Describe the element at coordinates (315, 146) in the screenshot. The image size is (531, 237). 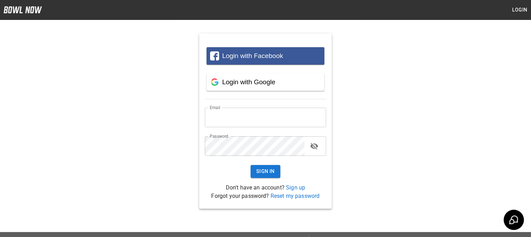
I see `button: toggle password visibility` at that location.